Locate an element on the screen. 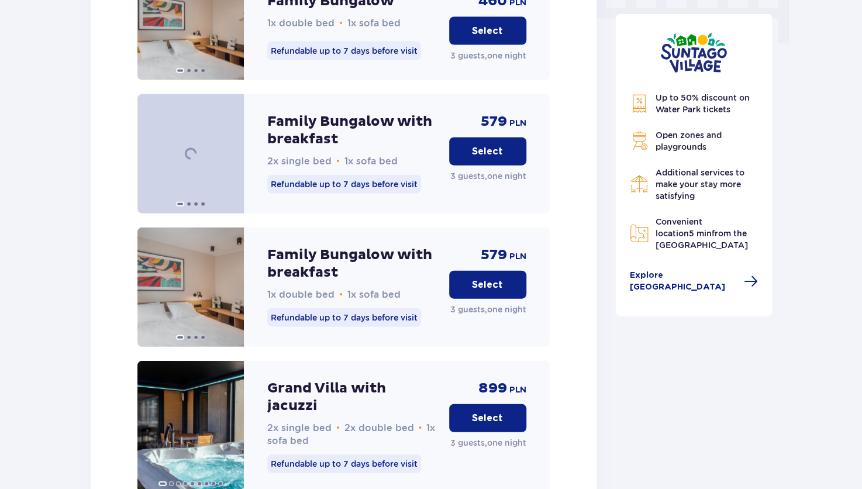 Image resolution: width=862 pixels, height=489 pixels. img: Grill Icon is located at coordinates (639, 141).